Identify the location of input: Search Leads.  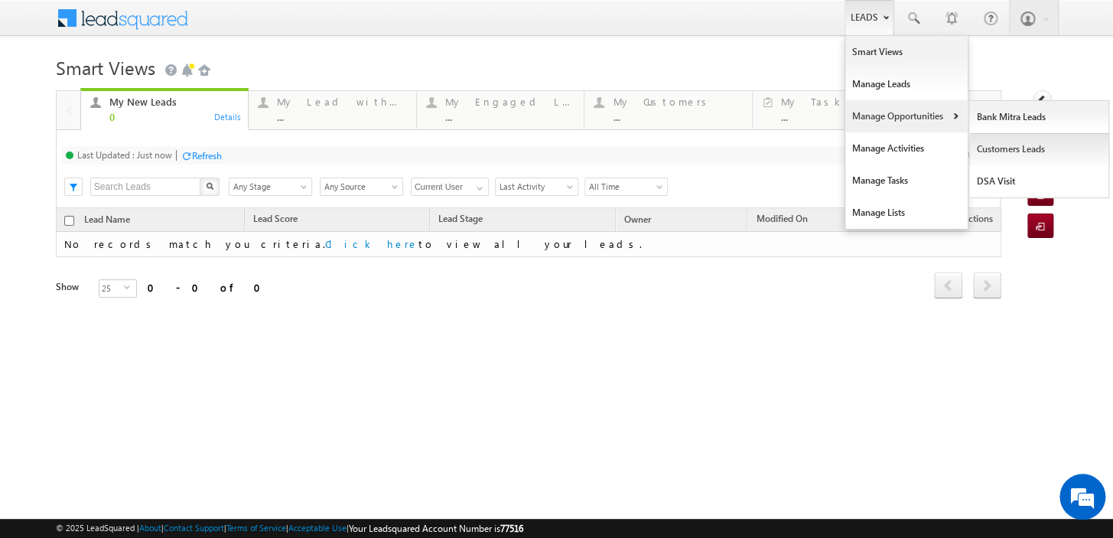
(145, 187).